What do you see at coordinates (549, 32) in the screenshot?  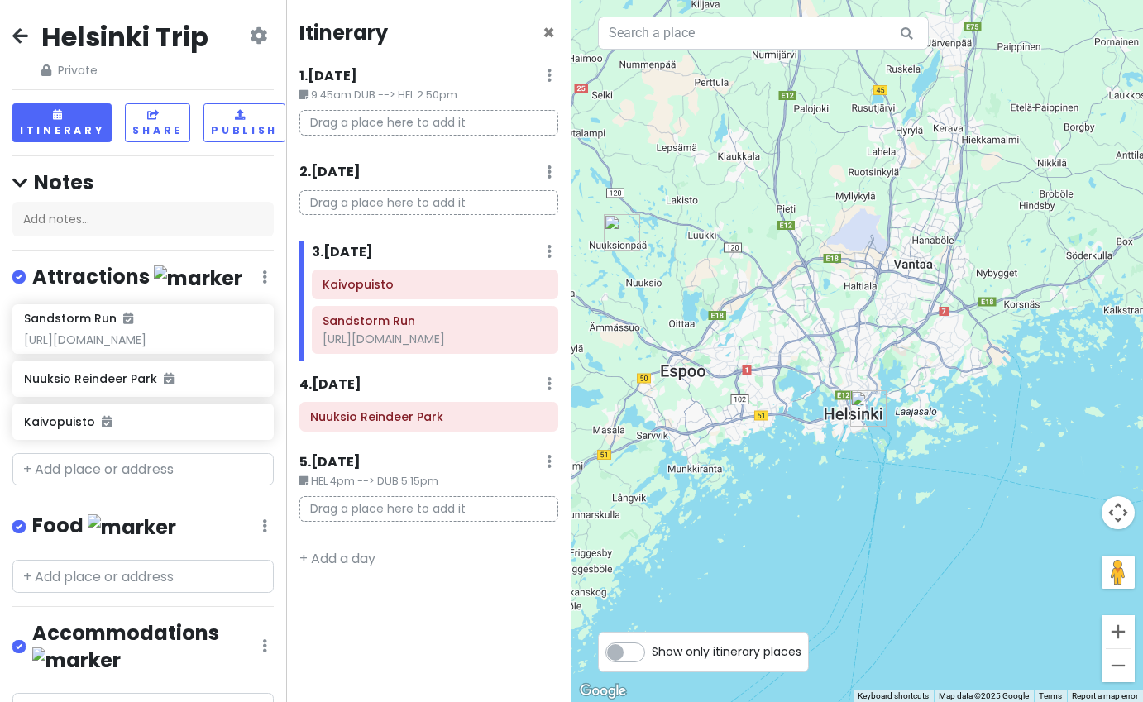 I see `span: Close itinerary` at bounding box center [549, 32].